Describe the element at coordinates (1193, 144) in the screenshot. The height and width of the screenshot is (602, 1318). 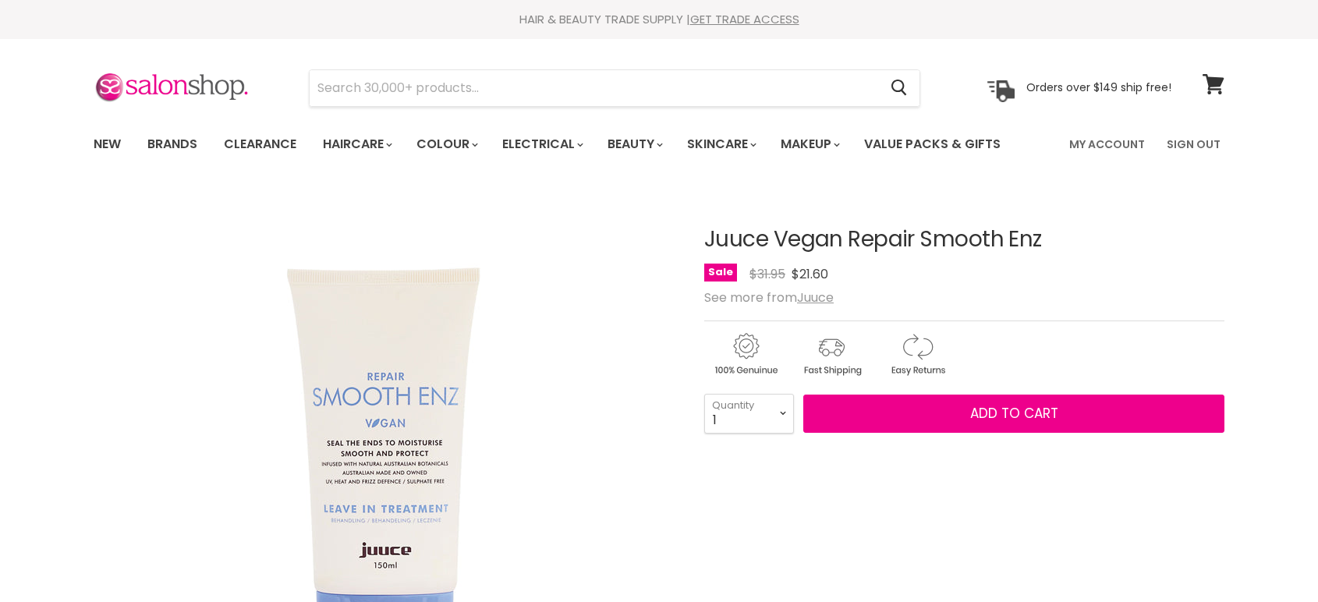
I see `a: Sign Out` at that location.